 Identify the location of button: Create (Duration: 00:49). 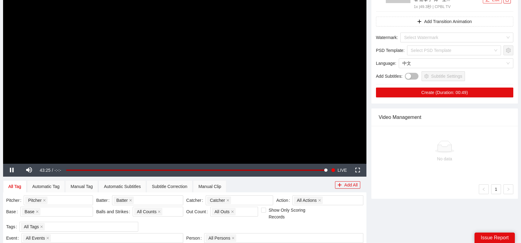
(444, 93).